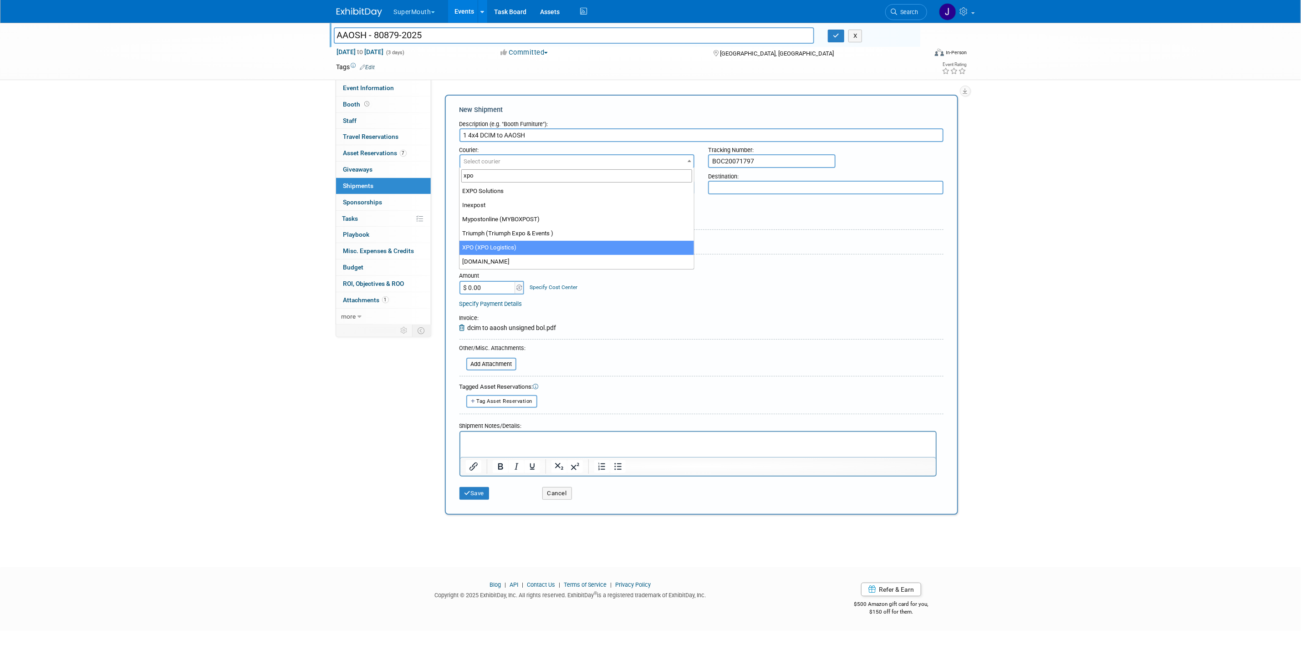 The image size is (1301, 645). What do you see at coordinates (474, 493) in the screenshot?
I see `button: Save` at bounding box center [474, 493].